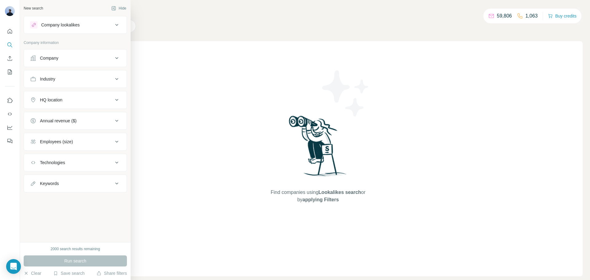  Describe the element at coordinates (10, 72) in the screenshot. I see `button: My lists` at that location.